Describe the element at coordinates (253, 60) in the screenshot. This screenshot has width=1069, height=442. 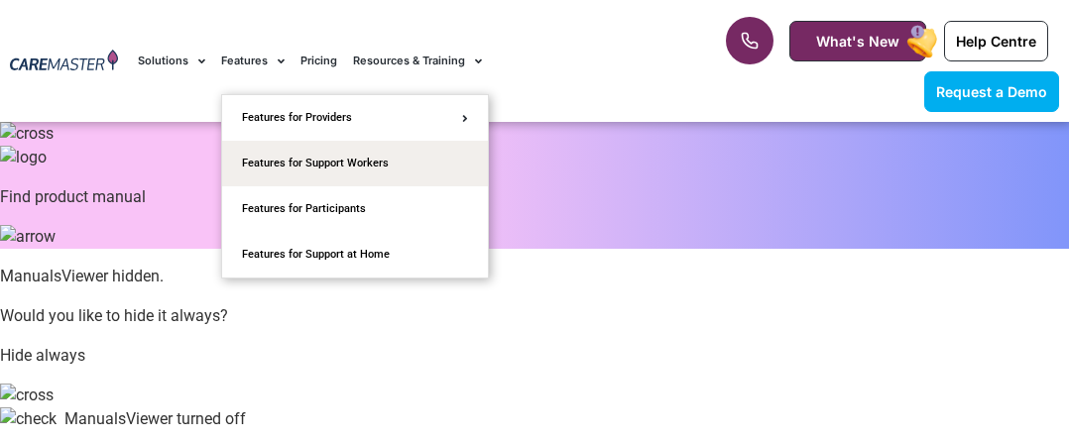
I see `a: Features` at that location.